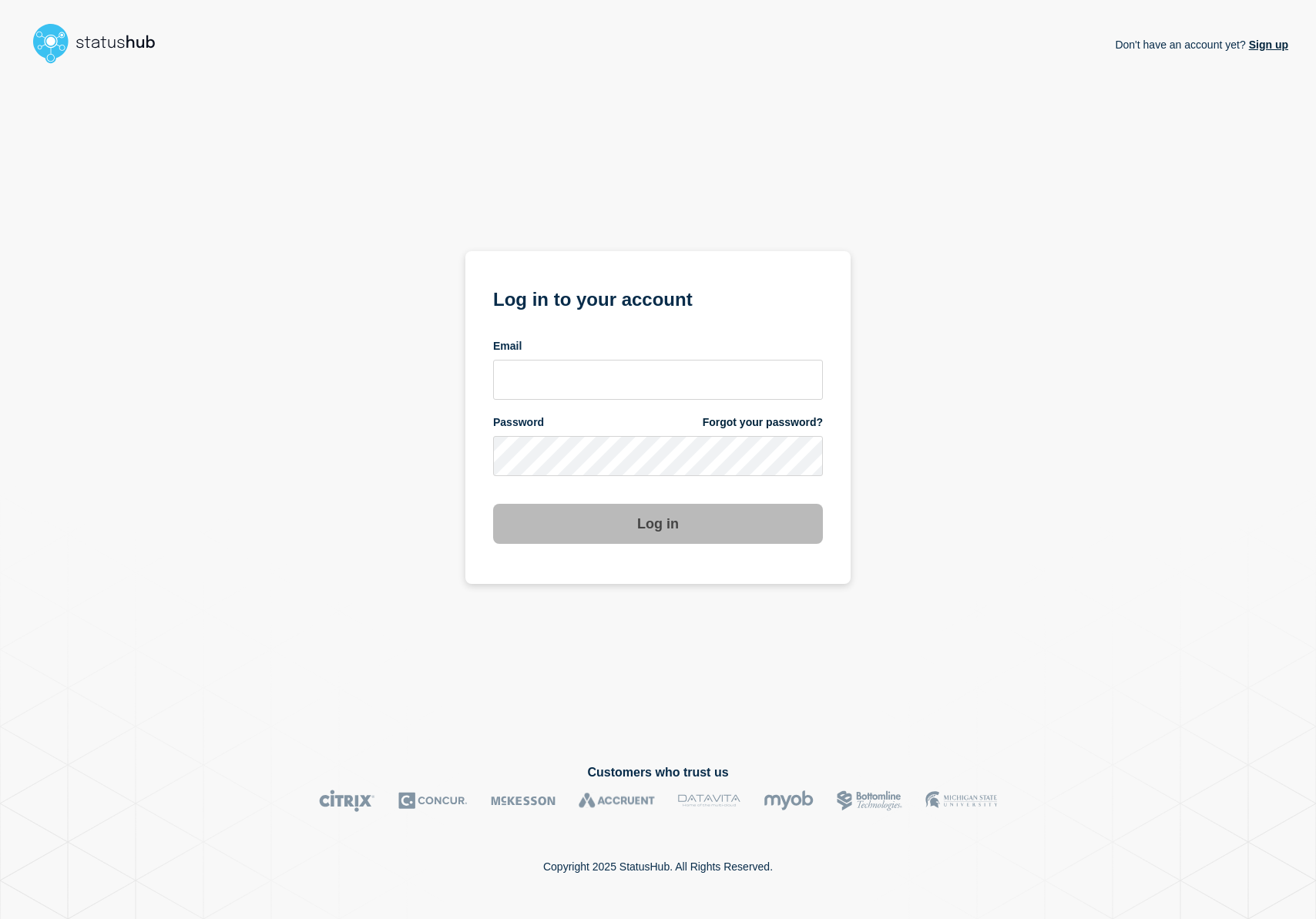 This screenshot has height=919, width=1316. Describe the element at coordinates (709, 800) in the screenshot. I see `img: DataVita logo` at that location.